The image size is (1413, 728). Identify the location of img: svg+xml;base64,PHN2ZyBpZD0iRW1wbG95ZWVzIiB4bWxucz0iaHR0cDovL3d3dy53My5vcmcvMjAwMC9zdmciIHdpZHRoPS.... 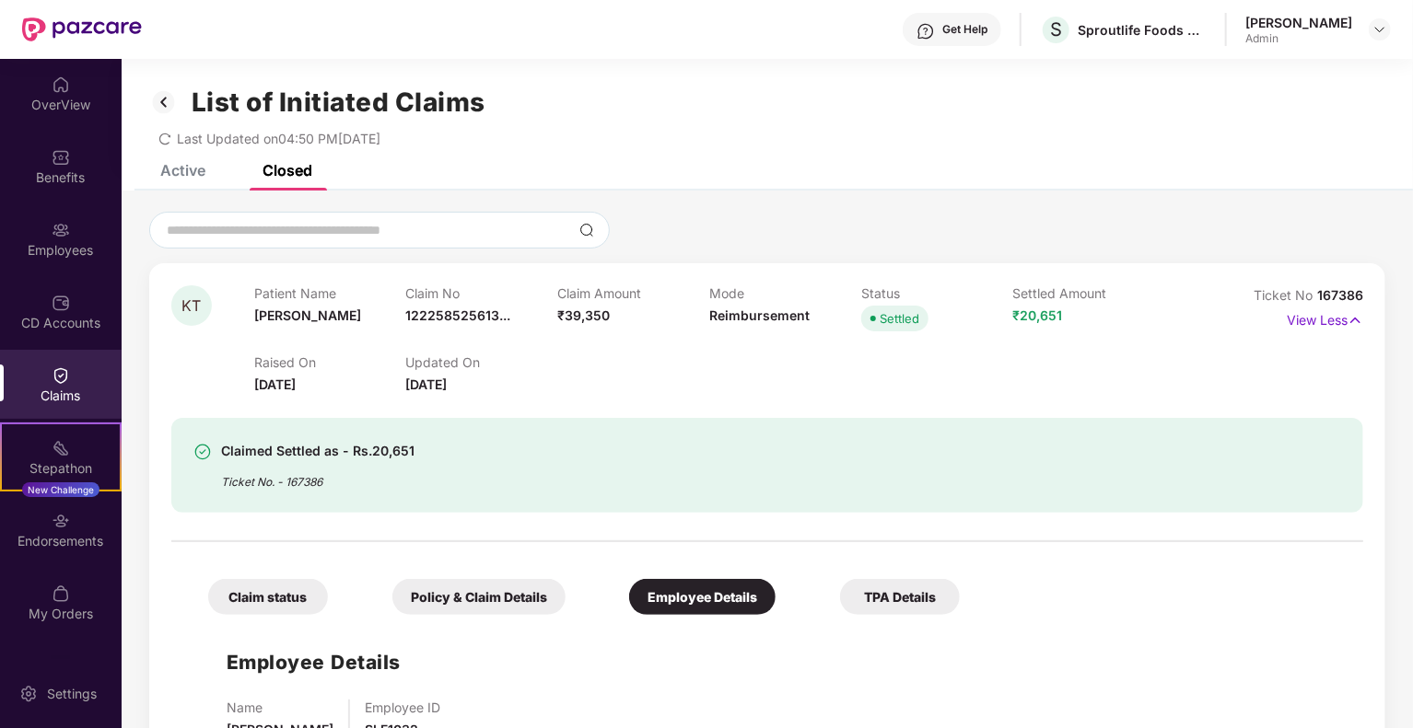
(61, 230).